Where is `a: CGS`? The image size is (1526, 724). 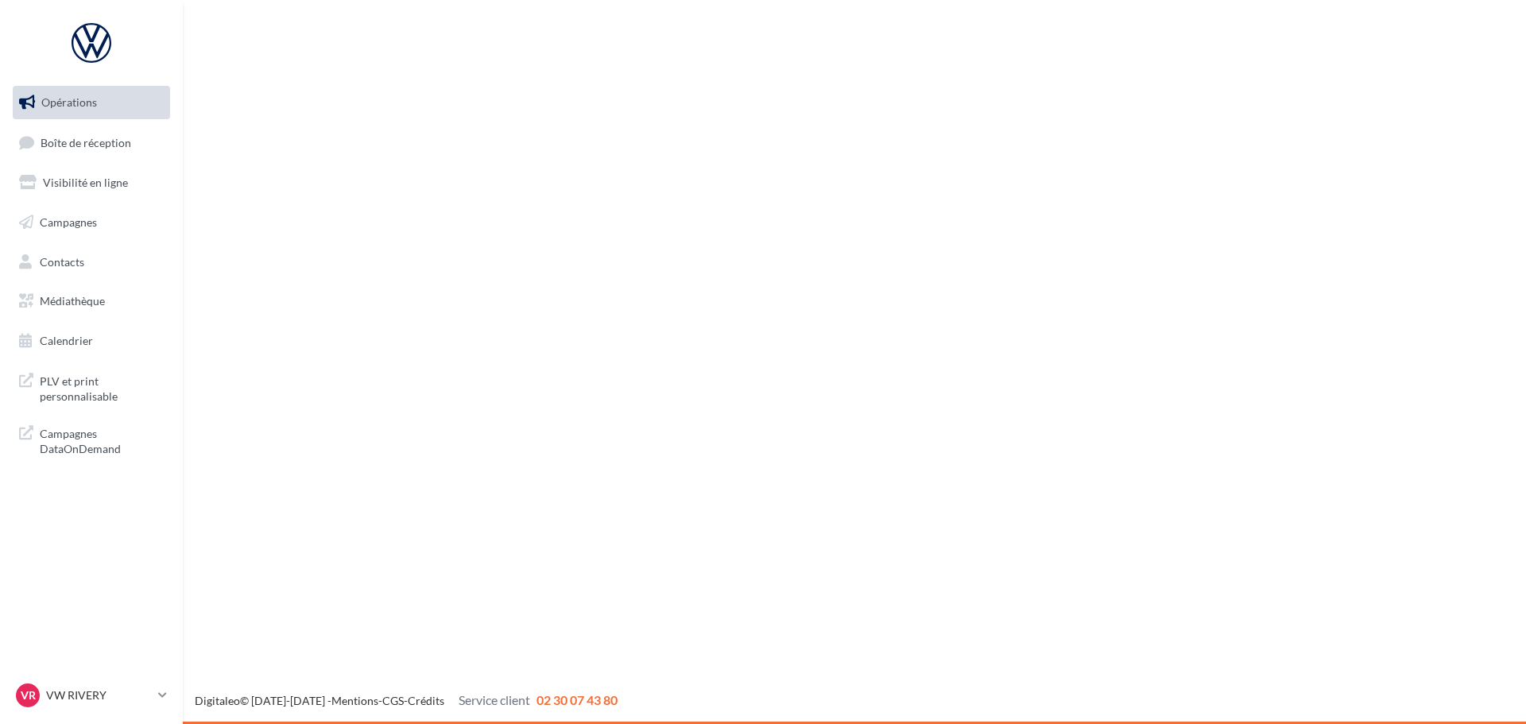 a: CGS is located at coordinates (393, 700).